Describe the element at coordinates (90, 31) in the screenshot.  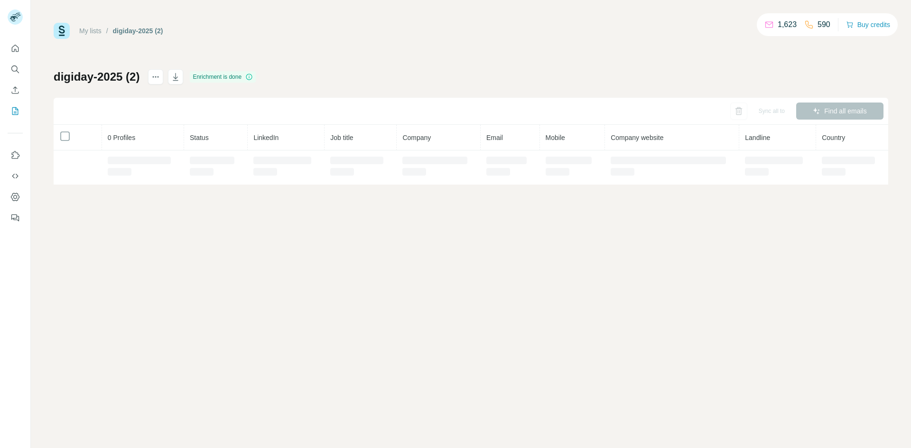
I see `a: My lists` at that location.